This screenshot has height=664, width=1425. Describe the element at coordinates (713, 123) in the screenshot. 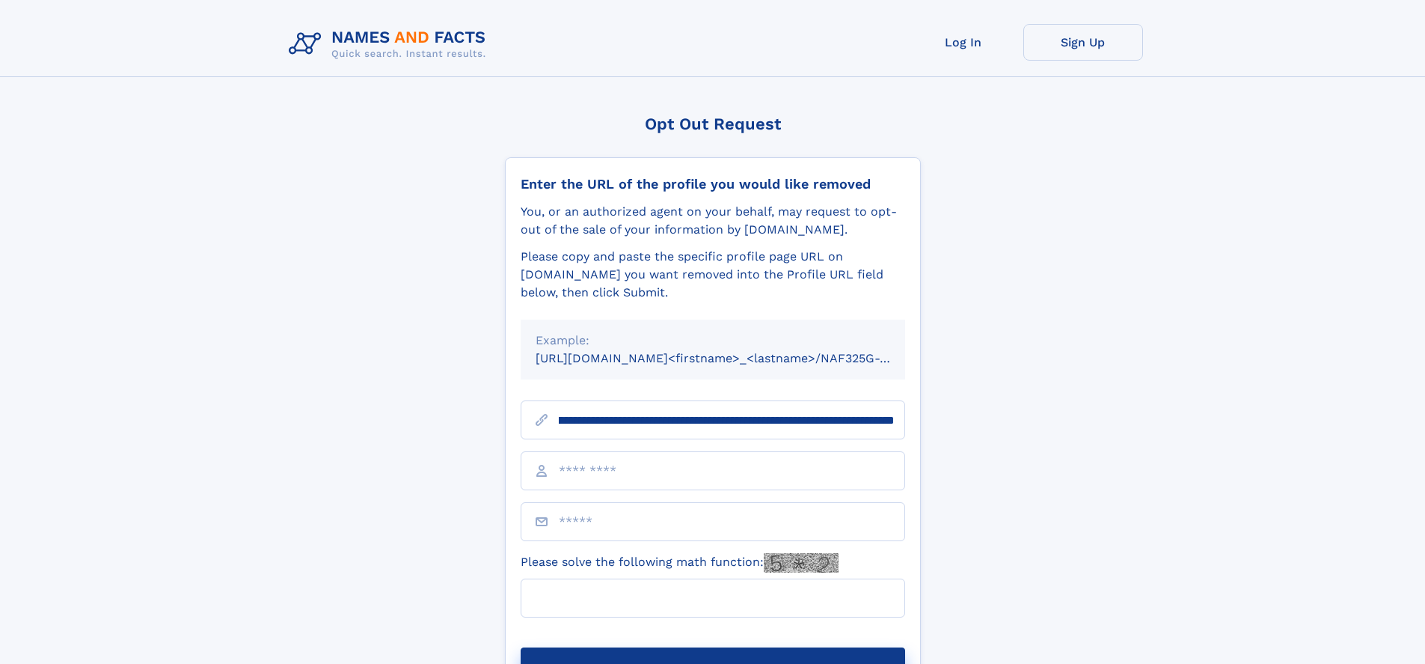

I see `div: Opt Out Request` at that location.